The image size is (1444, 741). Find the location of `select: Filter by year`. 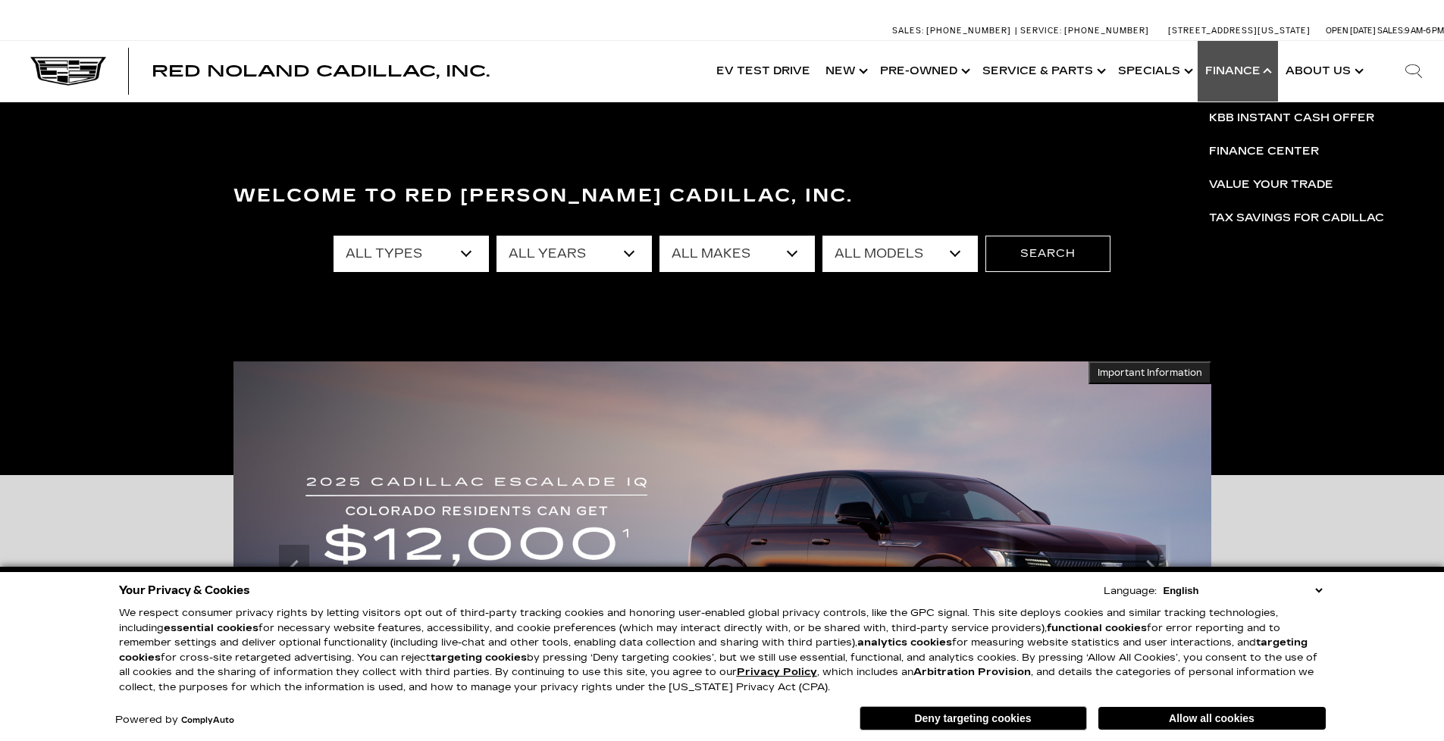

select: Filter by year is located at coordinates (574, 254).